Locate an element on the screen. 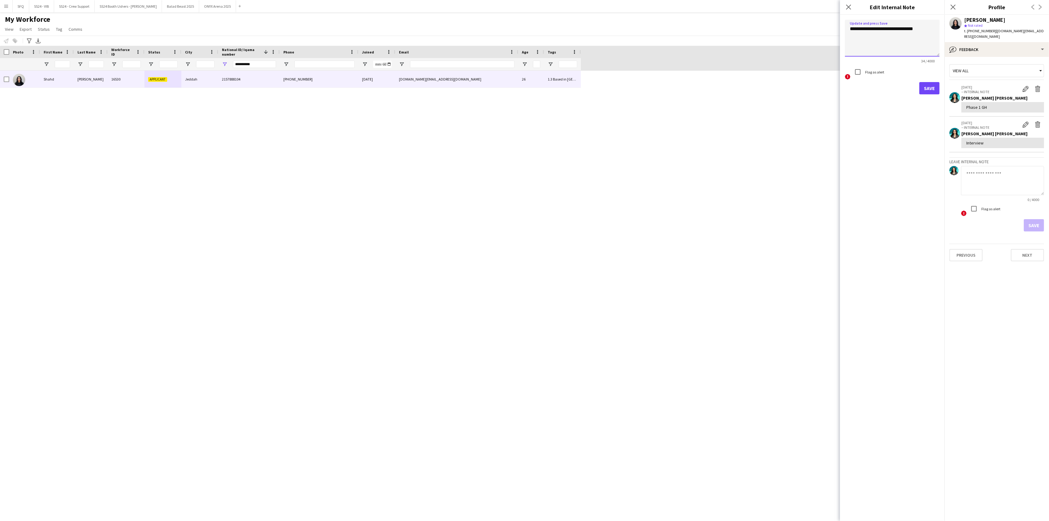 This screenshot has width=1049, height=521. span: Joined is located at coordinates (368, 52).